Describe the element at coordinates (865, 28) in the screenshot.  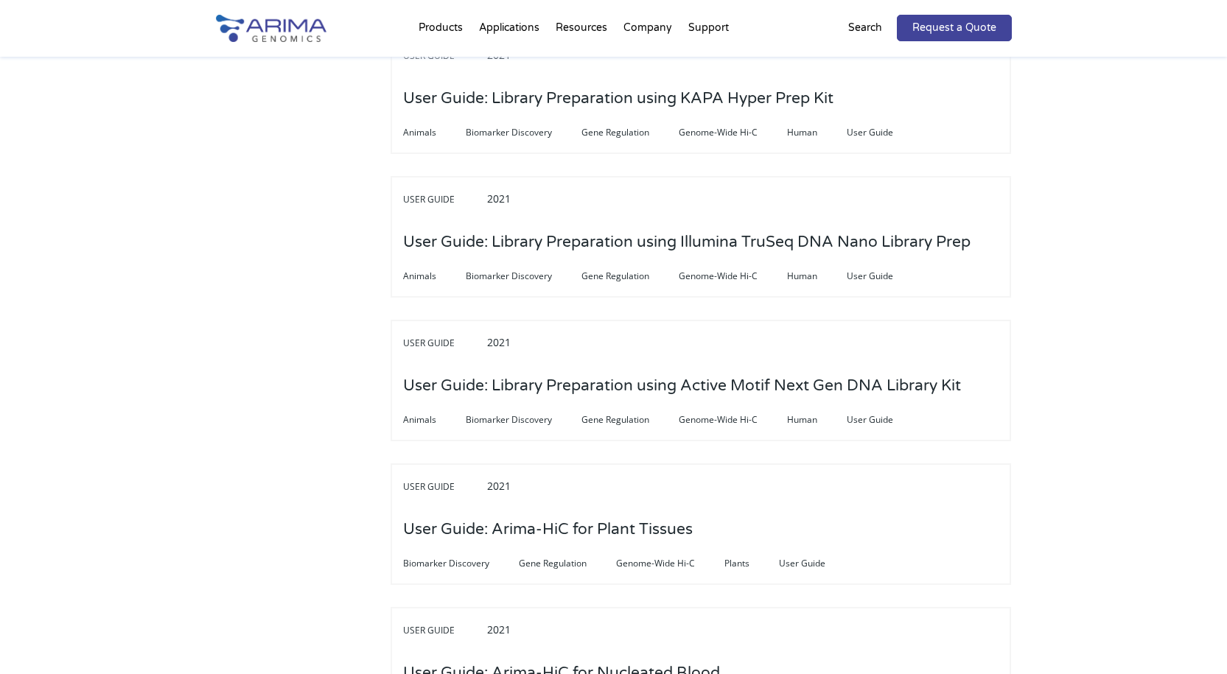
I see `p: Search` at that location.